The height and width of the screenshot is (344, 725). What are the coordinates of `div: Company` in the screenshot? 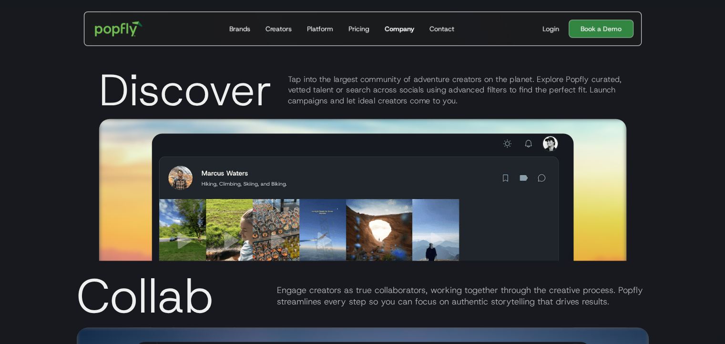 It's located at (399, 29).